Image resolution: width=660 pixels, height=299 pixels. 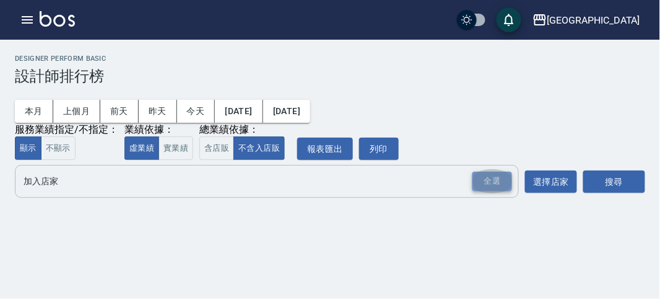 I want to click on button: Open, so click(x=492, y=181).